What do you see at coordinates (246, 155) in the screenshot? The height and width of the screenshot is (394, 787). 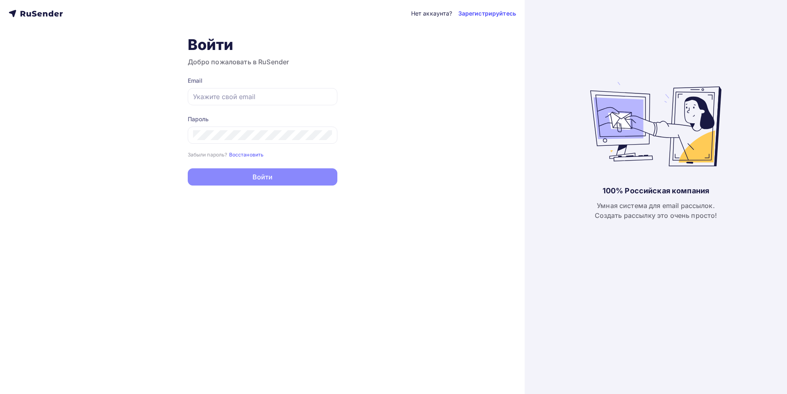 I see `small: Восстановить` at bounding box center [246, 155].